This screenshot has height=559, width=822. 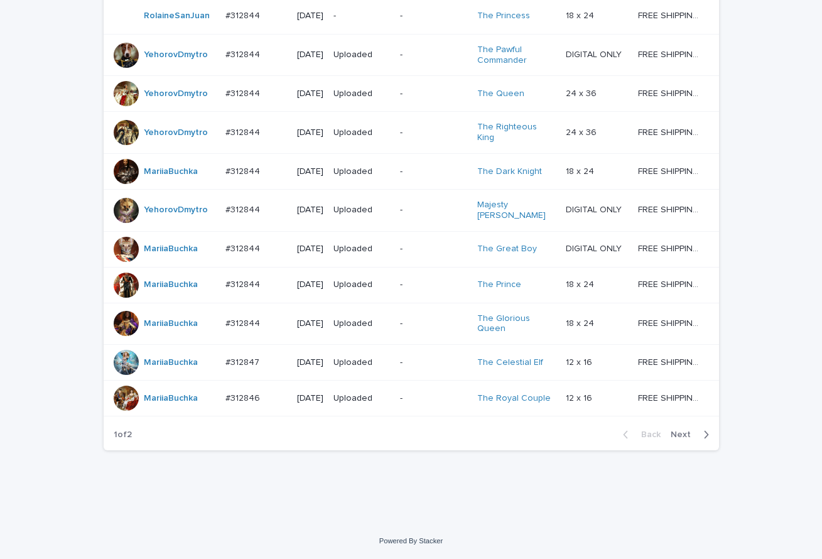 I want to click on a: The Righteous King, so click(x=516, y=132).